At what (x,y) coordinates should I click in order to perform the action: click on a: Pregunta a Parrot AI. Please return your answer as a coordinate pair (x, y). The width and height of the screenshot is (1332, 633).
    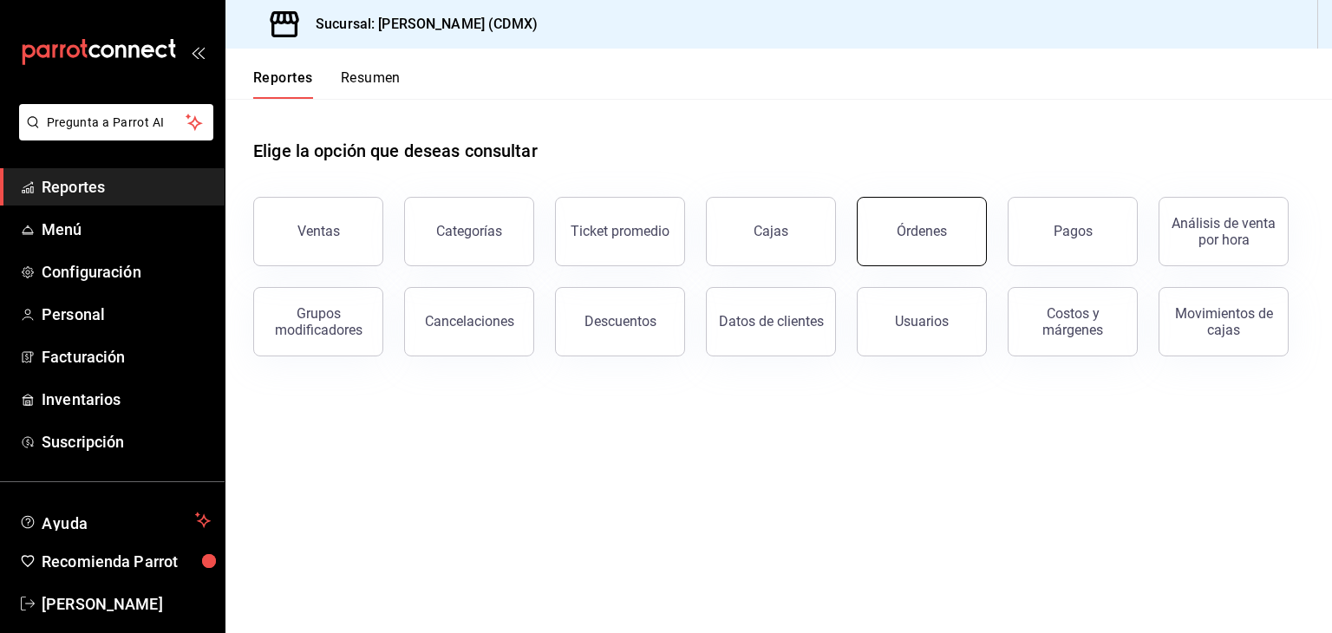
    Looking at the image, I should click on (113, 134).